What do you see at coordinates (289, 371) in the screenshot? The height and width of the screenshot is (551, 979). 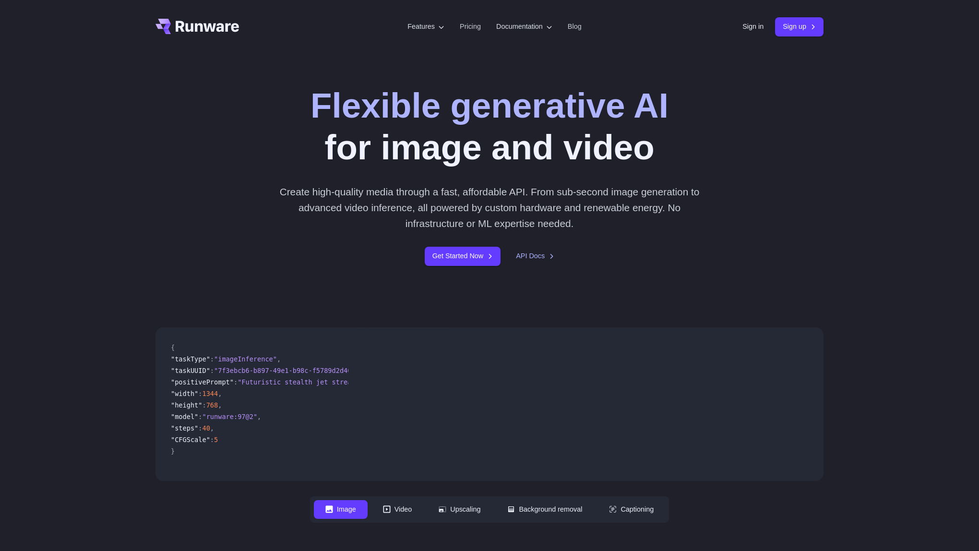 I see `span: "7f3ebcb6-b897-49e1-b98c-f5789d2d40d7"` at bounding box center [289, 371].